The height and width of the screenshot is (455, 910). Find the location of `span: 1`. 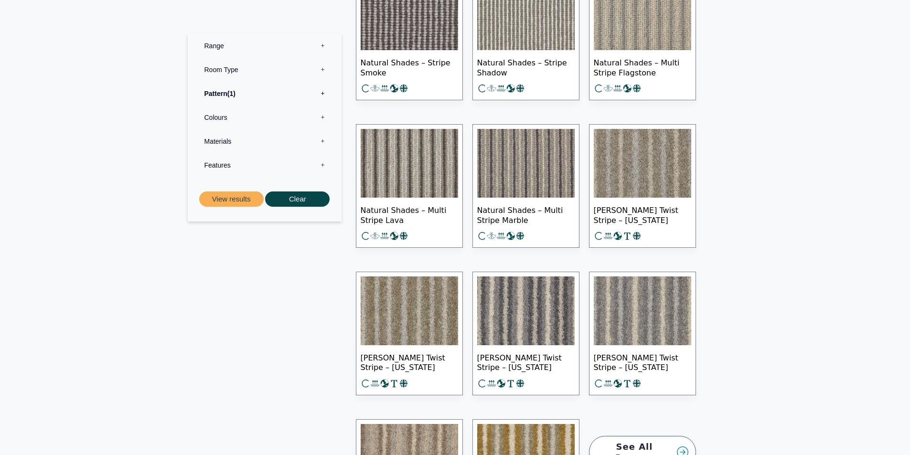

span: 1 is located at coordinates (231, 93).